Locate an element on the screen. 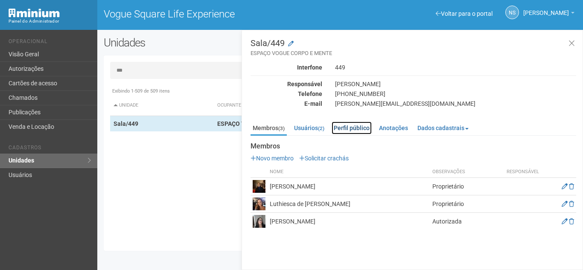 The image size is (583, 270). div: Interfone is located at coordinates (286, 67).